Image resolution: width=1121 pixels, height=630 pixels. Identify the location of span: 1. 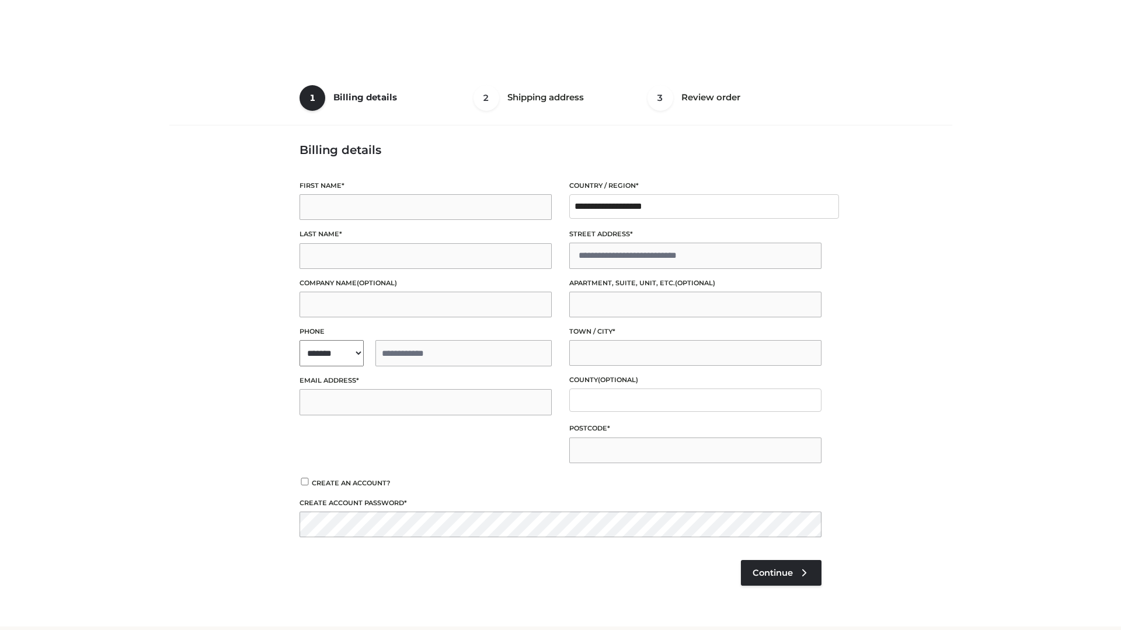
(312, 98).